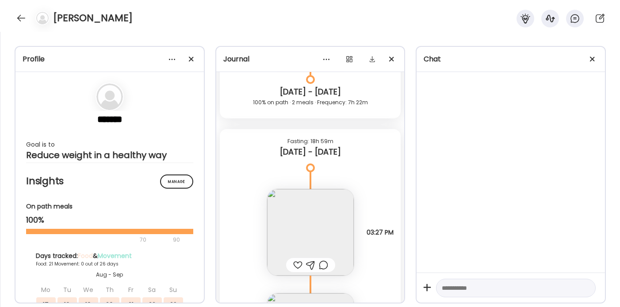 The width and height of the screenshot is (620, 307). What do you see at coordinates (173, 290) in the screenshot?
I see `div: Su` at bounding box center [173, 290].